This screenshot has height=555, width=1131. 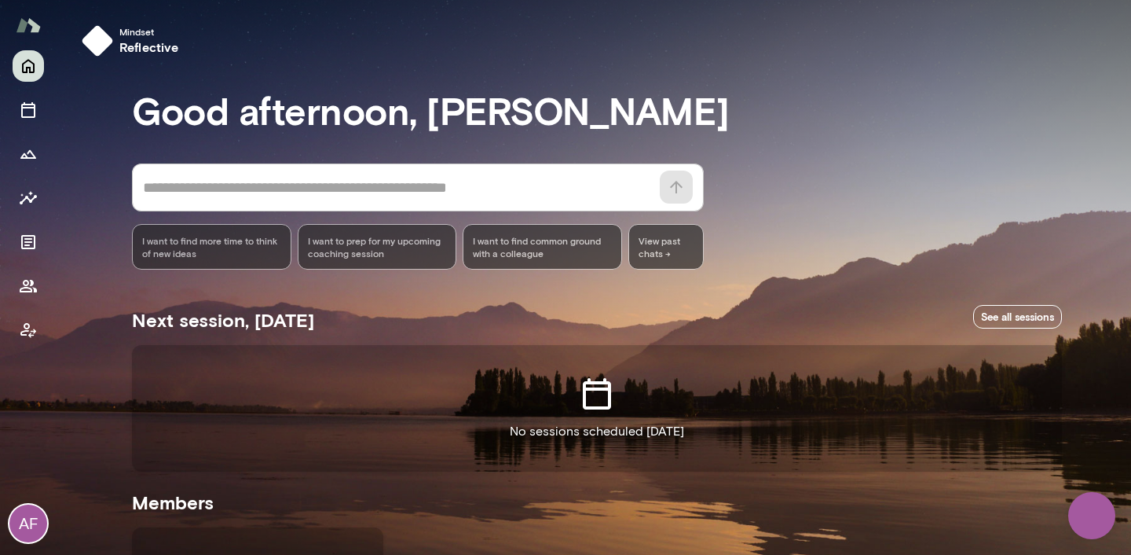 I want to click on div: I want to prep for my upcoming coaching session, so click(x=377, y=247).